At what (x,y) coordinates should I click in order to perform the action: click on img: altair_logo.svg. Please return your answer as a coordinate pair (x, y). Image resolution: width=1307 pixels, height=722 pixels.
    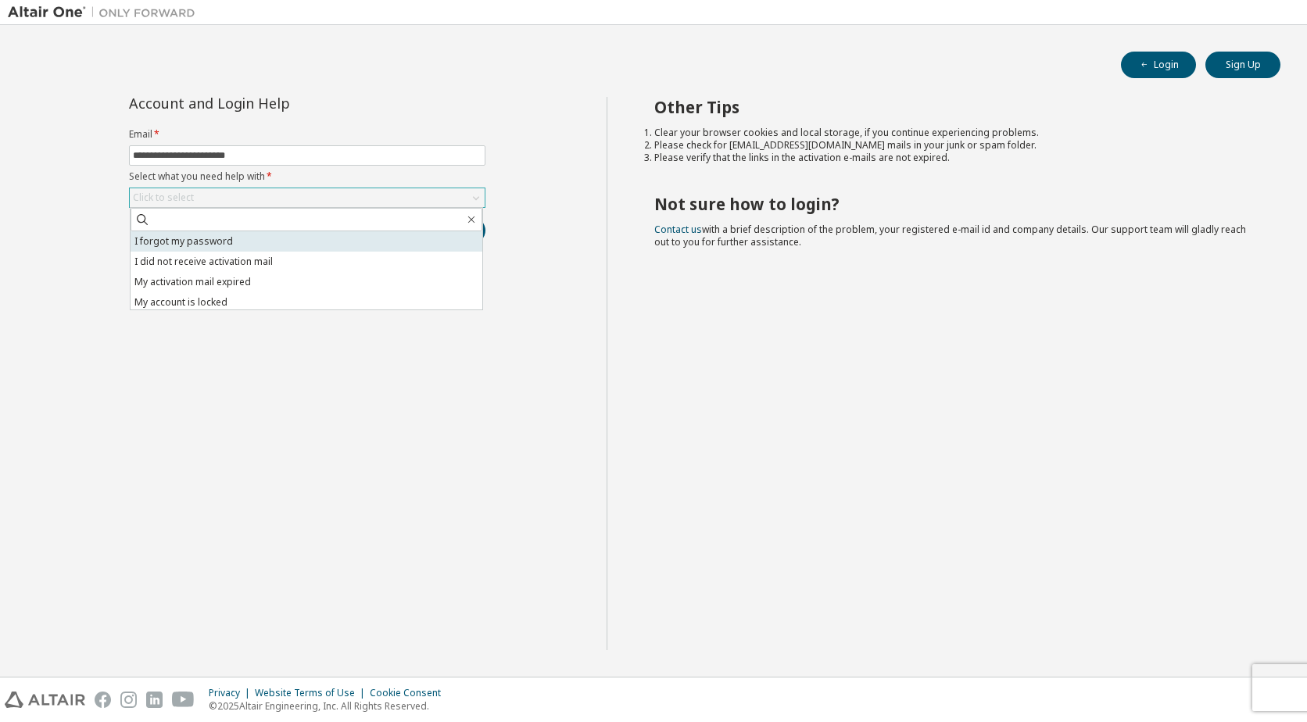
    Looking at the image, I should click on (45, 700).